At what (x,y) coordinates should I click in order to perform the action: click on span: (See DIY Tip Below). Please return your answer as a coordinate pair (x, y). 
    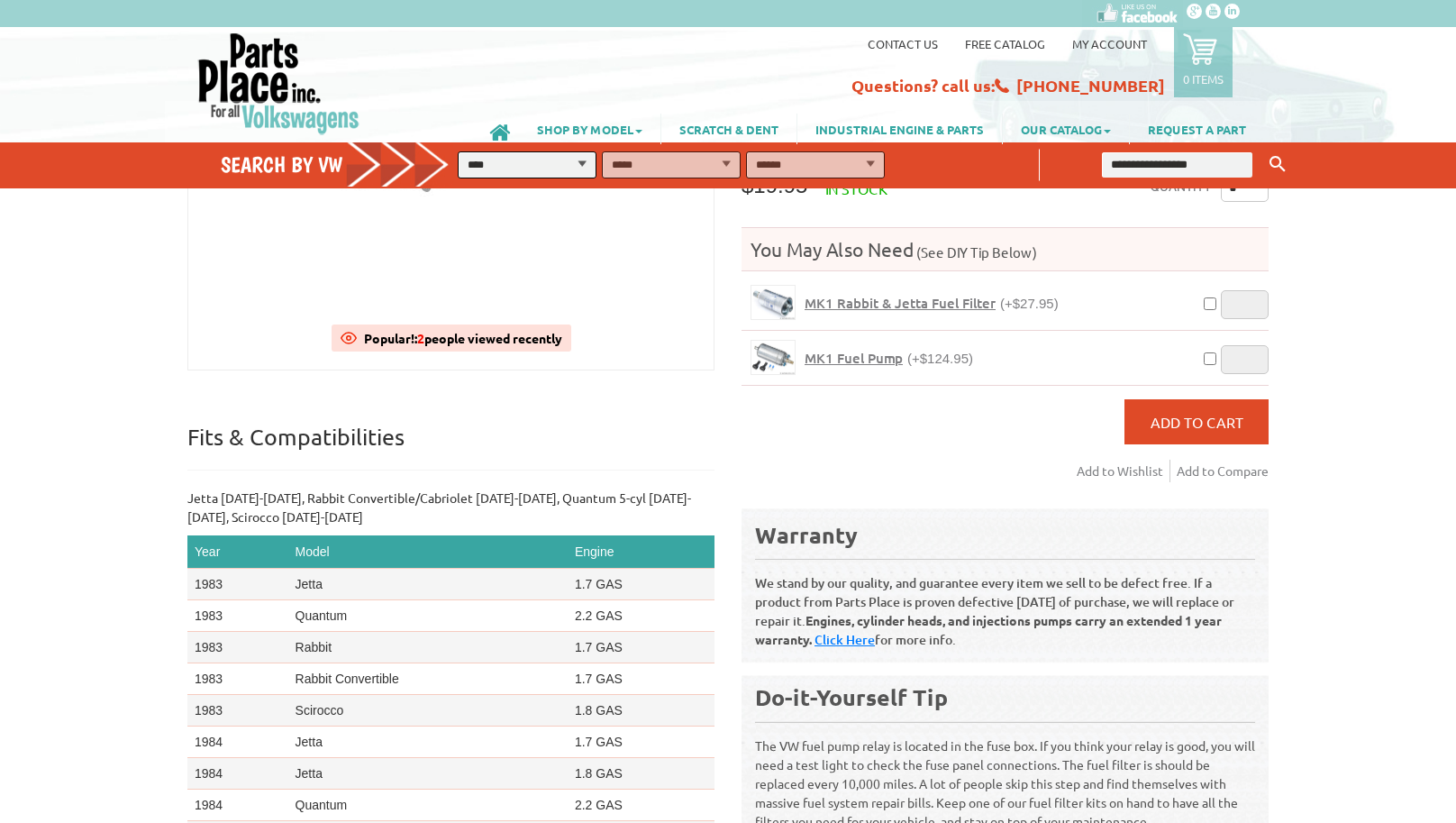
    Looking at the image, I should click on (975, 252).